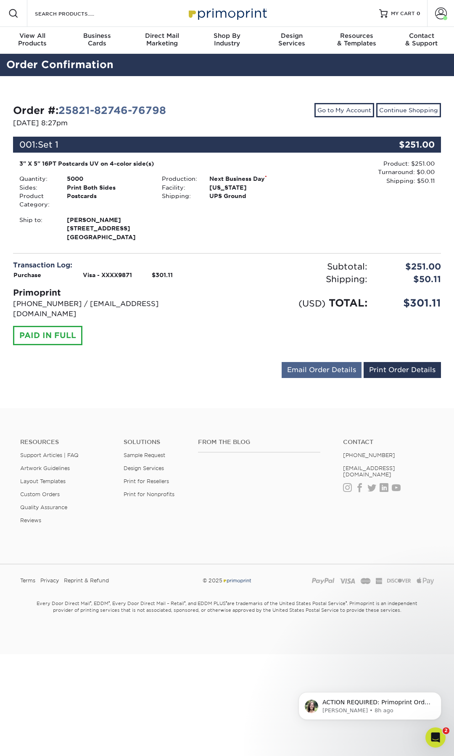 This screenshot has width=454, height=756. I want to click on span: TOTAL:, so click(348, 303).